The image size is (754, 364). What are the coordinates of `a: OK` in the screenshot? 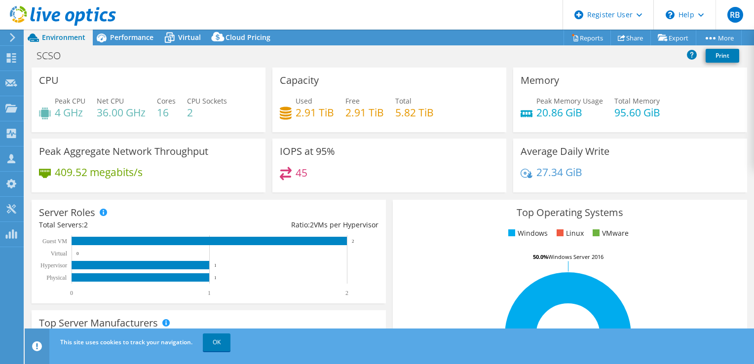 It's located at (217, 342).